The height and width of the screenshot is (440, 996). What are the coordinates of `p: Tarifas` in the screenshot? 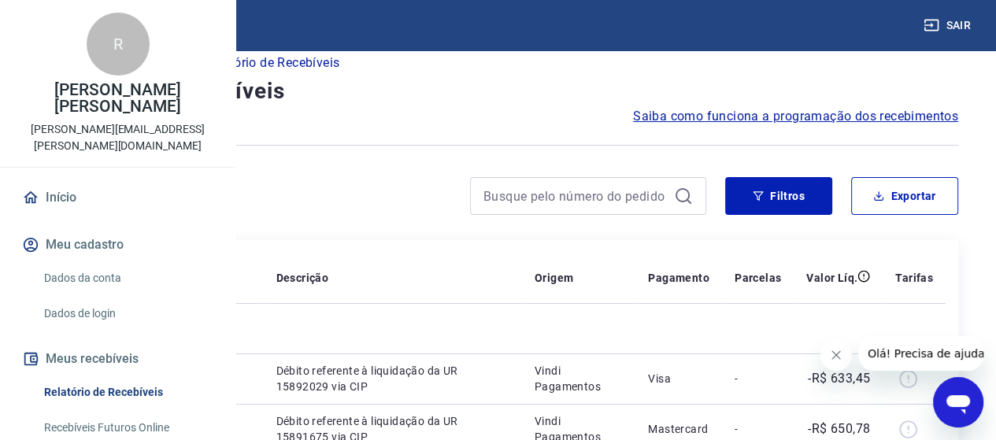 It's located at (914, 278).